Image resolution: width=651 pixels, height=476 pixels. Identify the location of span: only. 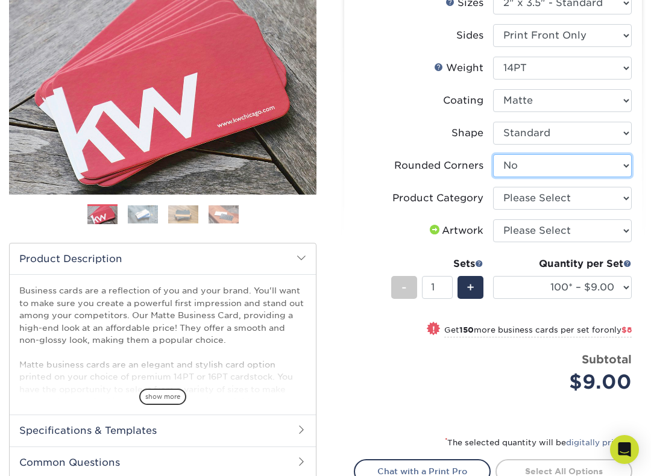
(618, 330).